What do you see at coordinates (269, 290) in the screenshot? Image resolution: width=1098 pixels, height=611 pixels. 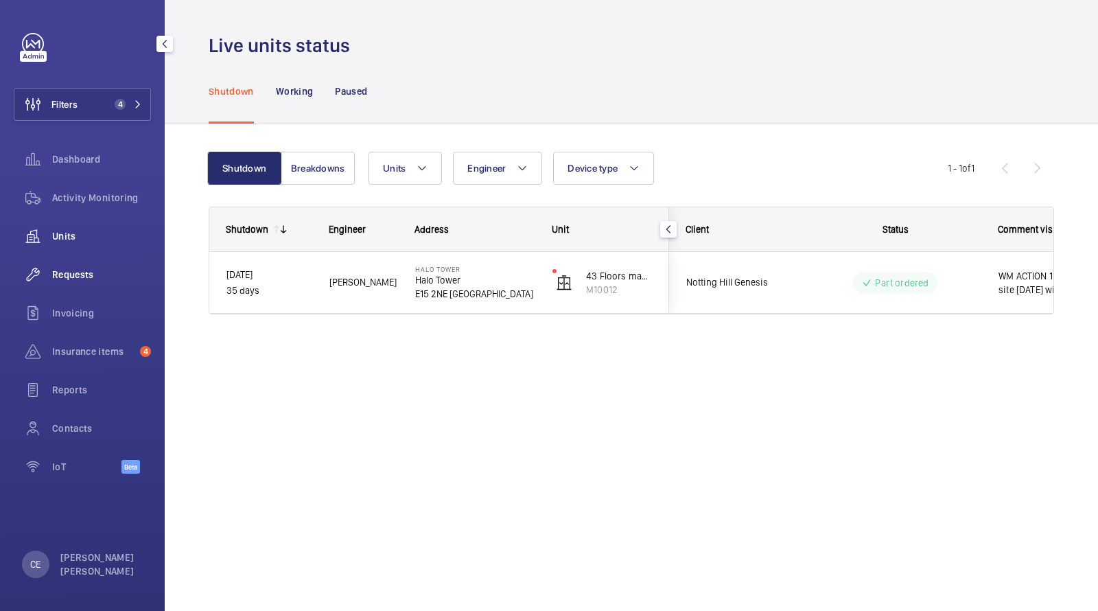 I see `p: 35 days` at bounding box center [269, 290].